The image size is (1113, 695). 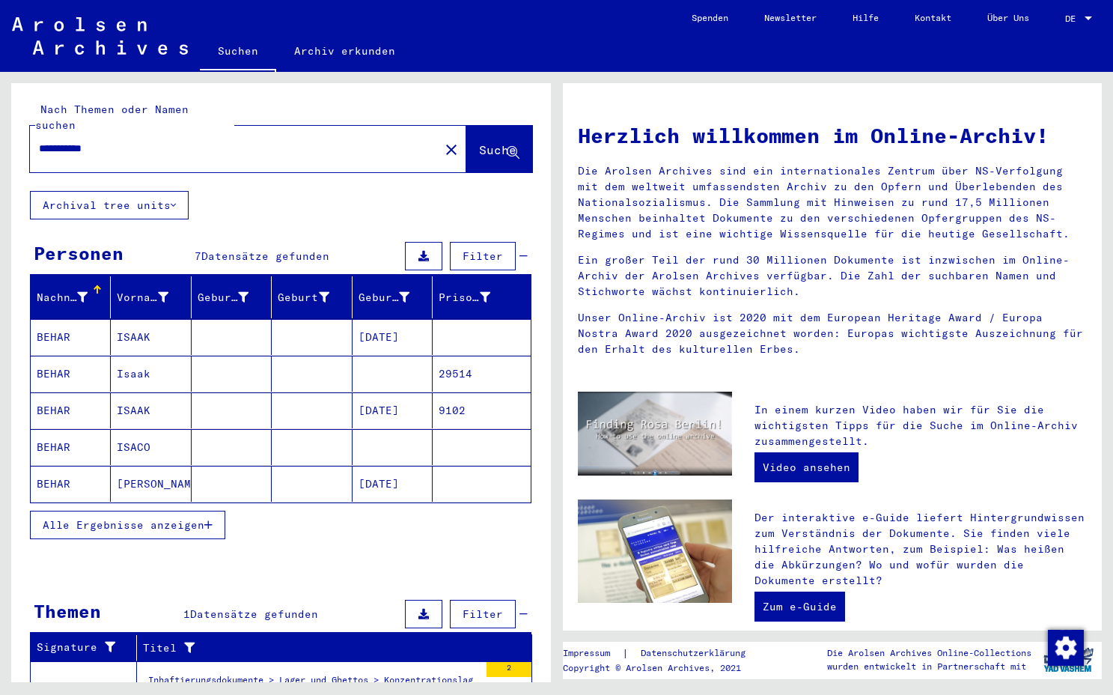 I want to click on button: Suche, so click(x=499, y=149).